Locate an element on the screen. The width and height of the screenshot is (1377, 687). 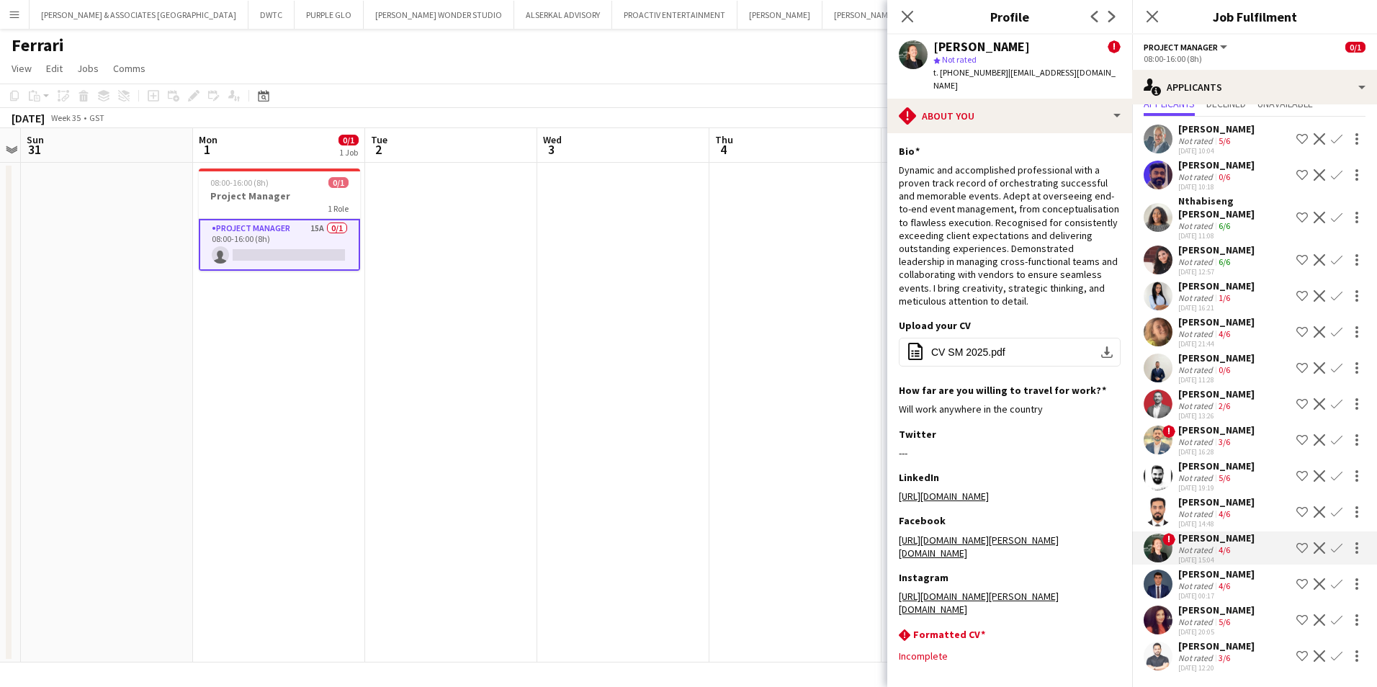
span: Tue is located at coordinates (379, 140).